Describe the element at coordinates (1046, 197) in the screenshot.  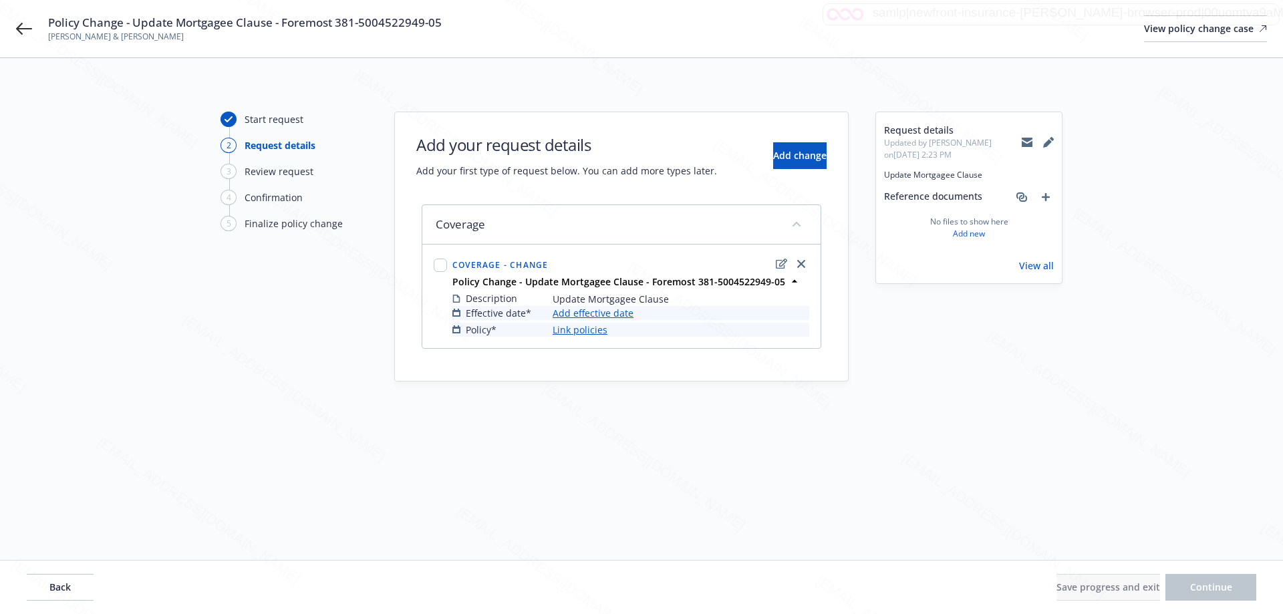
I see `a: add` at that location.